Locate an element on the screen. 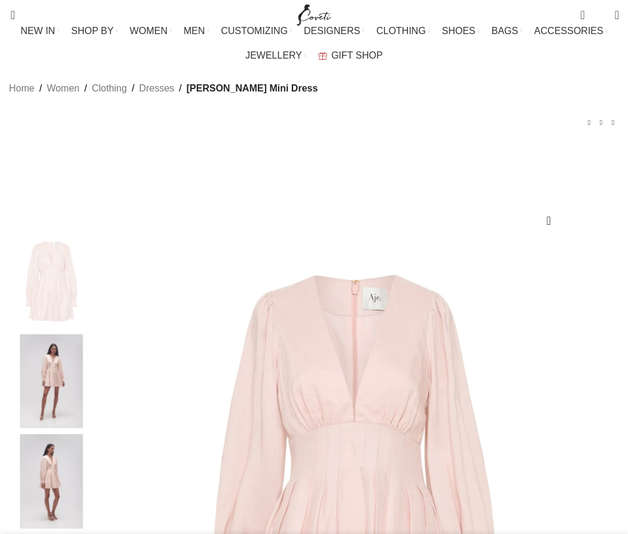 This screenshot has width=628, height=534. div: My Wishlist is located at coordinates (600, 15).